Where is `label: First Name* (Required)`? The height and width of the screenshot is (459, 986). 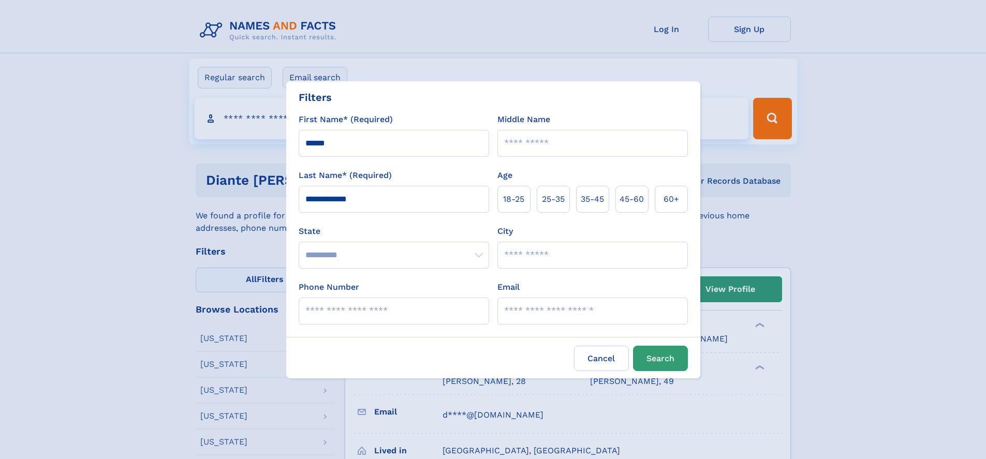
label: First Name* (Required) is located at coordinates (346, 120).